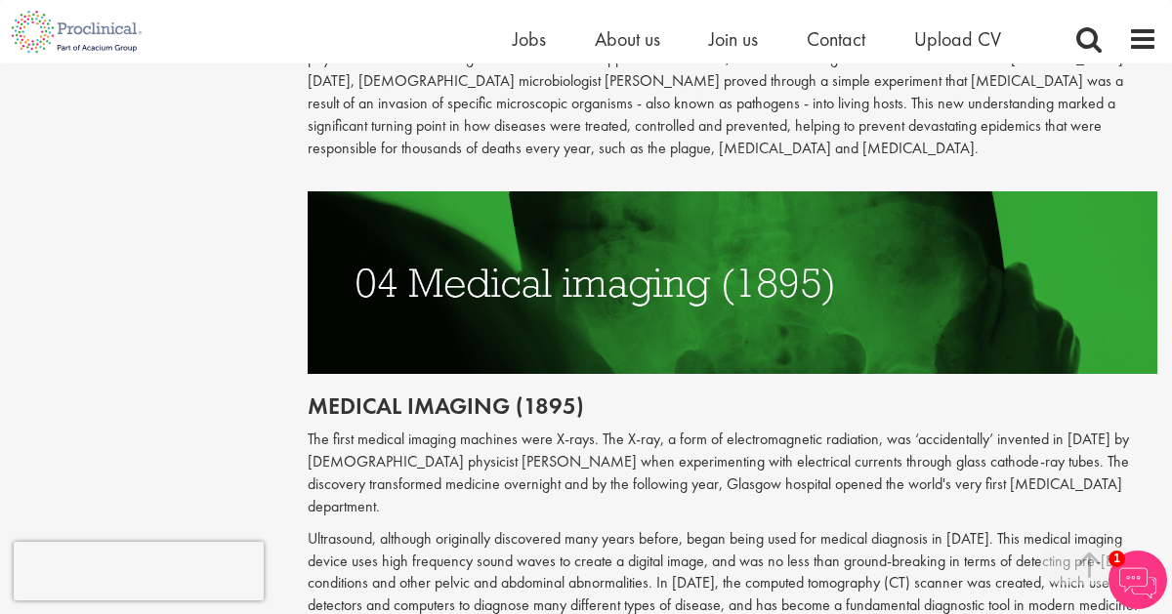 The width and height of the screenshot is (1172, 614). What do you see at coordinates (627, 39) in the screenshot?
I see `a: About us` at bounding box center [627, 39].